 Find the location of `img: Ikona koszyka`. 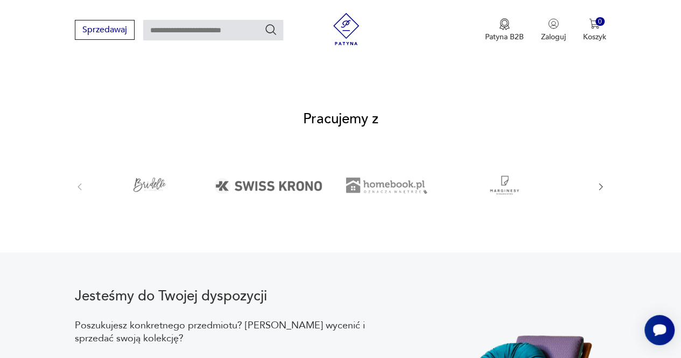

img: Ikona koszyka is located at coordinates (594, 24).